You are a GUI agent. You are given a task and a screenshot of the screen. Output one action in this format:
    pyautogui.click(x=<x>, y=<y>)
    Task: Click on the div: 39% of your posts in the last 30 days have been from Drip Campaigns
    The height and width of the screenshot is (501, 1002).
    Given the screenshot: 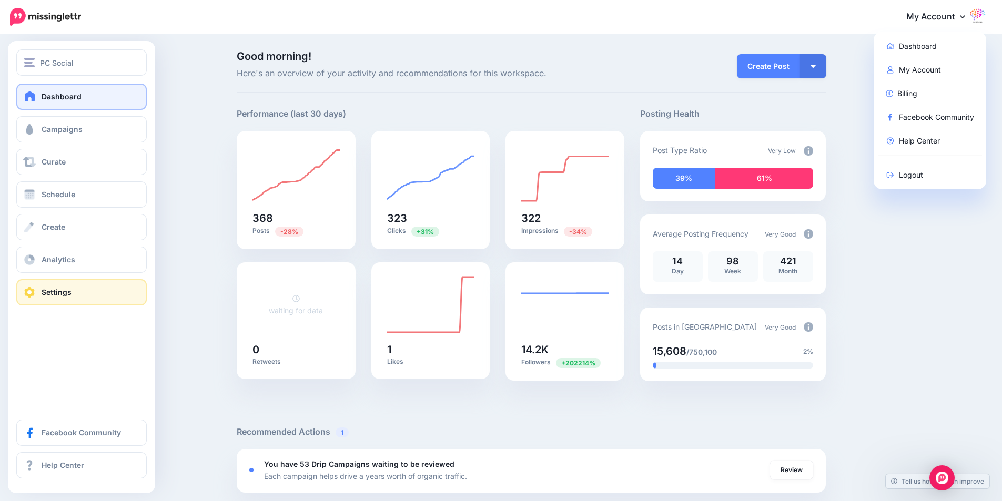 What is the action you would take?
    pyautogui.click(x=684, y=178)
    